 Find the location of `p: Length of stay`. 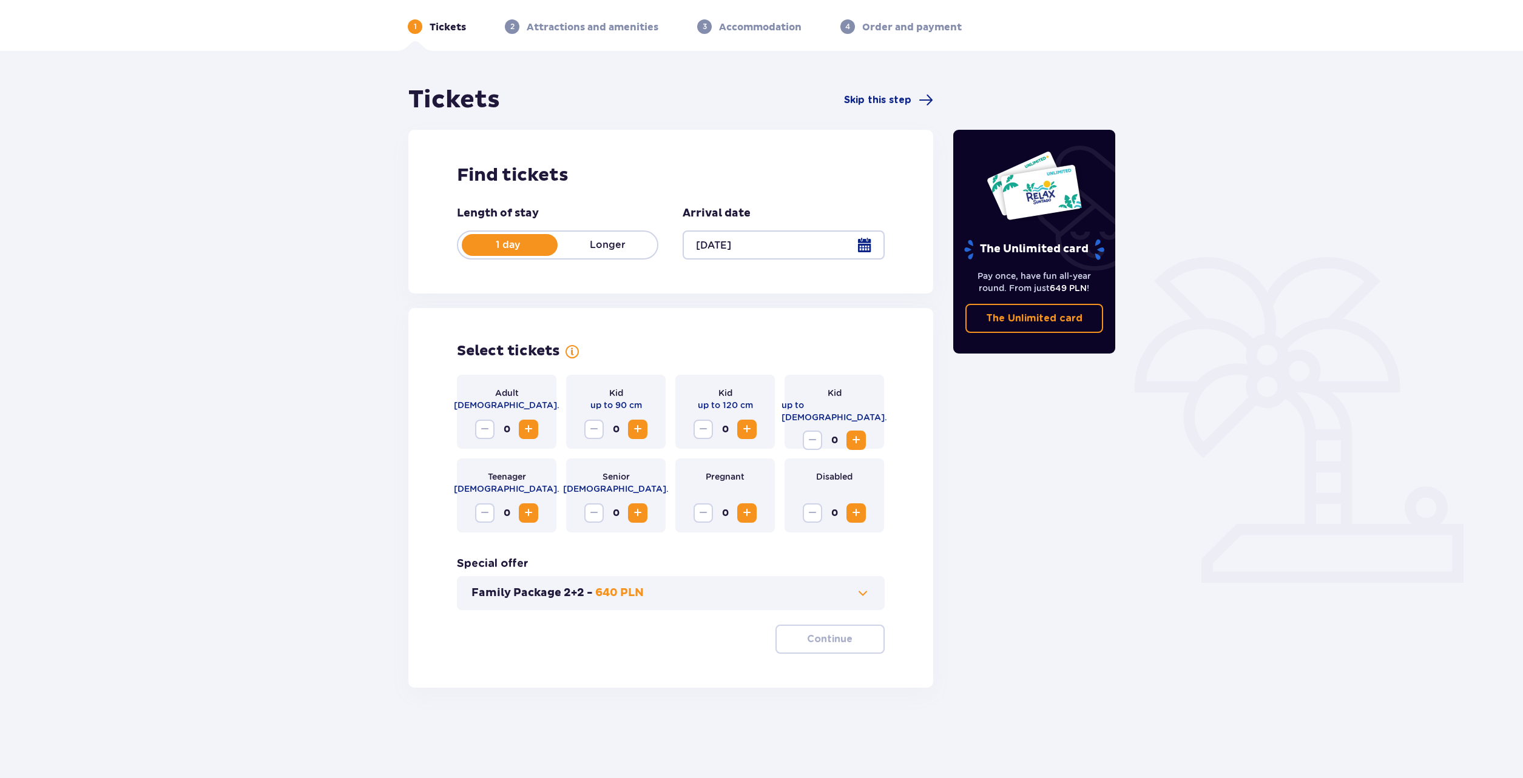

p: Length of stay is located at coordinates (498, 214).